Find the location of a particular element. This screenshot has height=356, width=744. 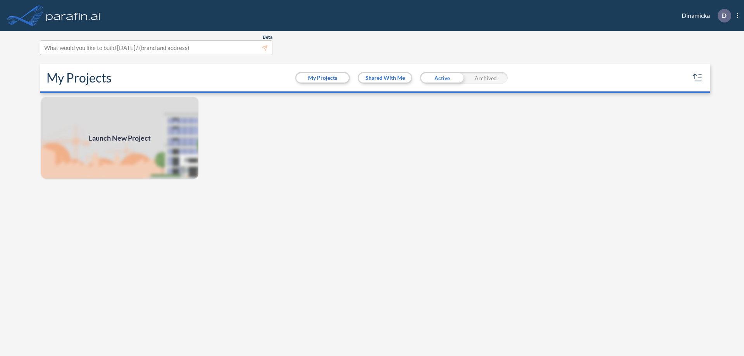

div: Archived is located at coordinates (486, 78).